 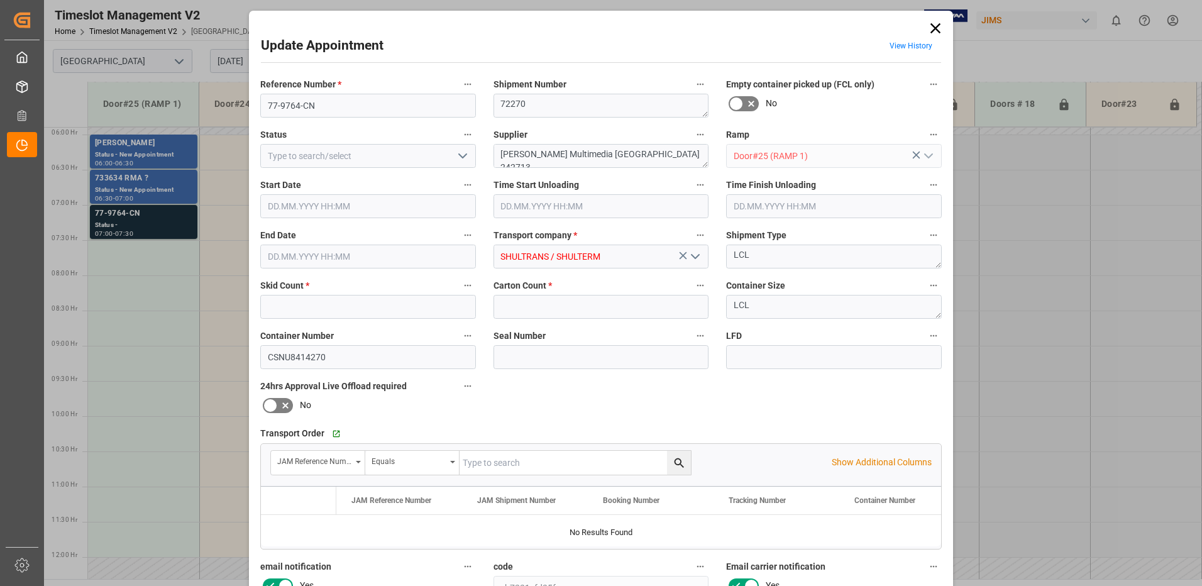 What do you see at coordinates (468, 84) in the screenshot?
I see `button: Reference Number *` at bounding box center [468, 84].